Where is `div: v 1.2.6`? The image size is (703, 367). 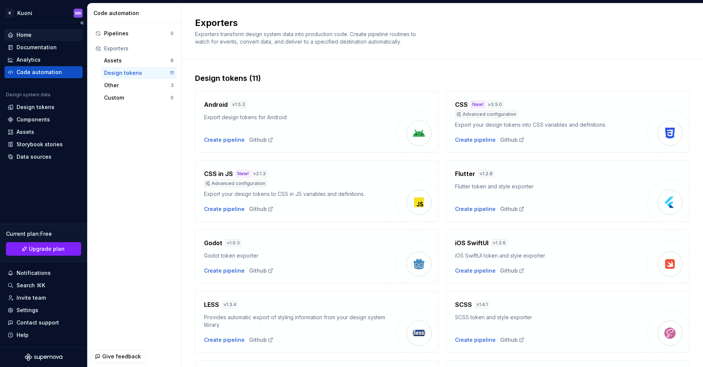 div: v 1.2.6 is located at coordinates (499, 243).